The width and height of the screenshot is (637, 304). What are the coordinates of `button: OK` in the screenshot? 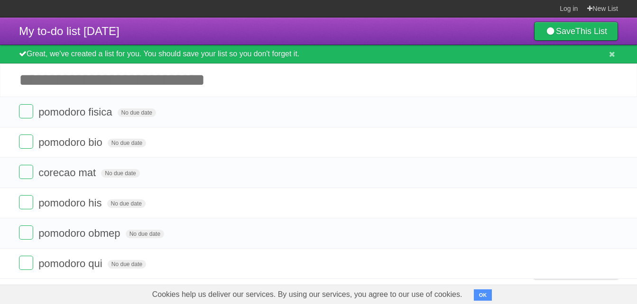 It's located at (483, 295).